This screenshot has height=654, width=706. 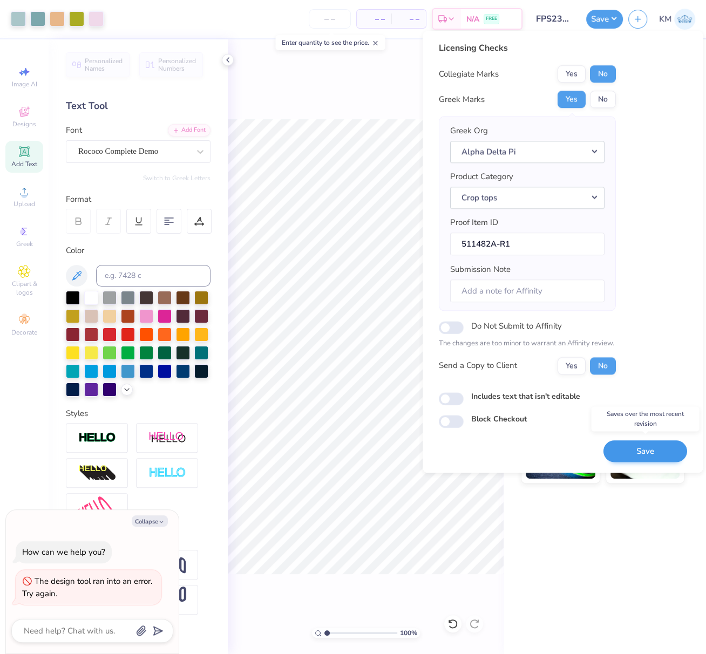 What do you see at coordinates (499, 419) in the screenshot?
I see `label: Block Checkout` at bounding box center [499, 419].